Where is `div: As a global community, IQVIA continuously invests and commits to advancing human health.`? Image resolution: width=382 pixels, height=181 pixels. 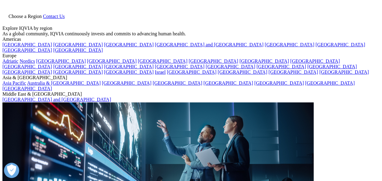 div: As a global community, IQVIA continuously invests and commits to advancing human health. is located at coordinates (191, 34).